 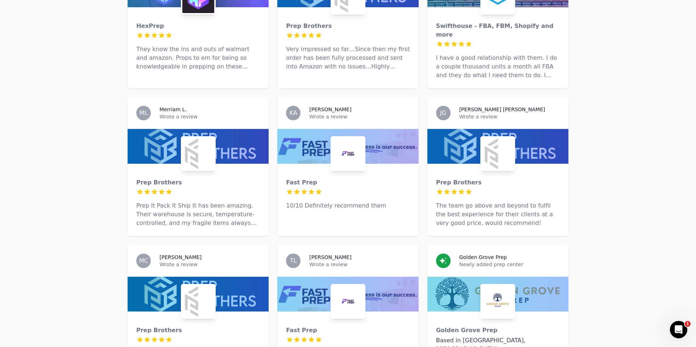 What do you see at coordinates (173, 110) in the screenshot?
I see `h3: Merriam L.` at bounding box center [173, 110].